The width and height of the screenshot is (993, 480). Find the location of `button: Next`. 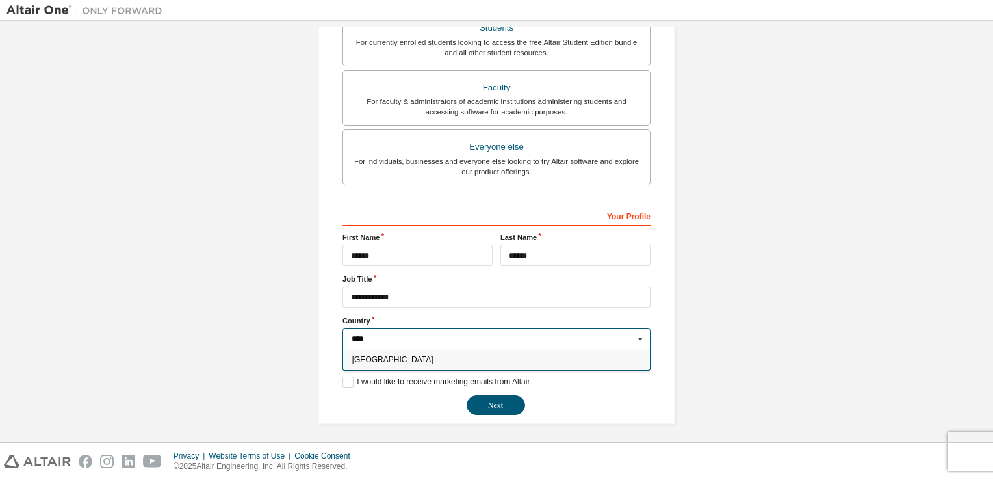

button: Next is located at coordinates (496, 405).